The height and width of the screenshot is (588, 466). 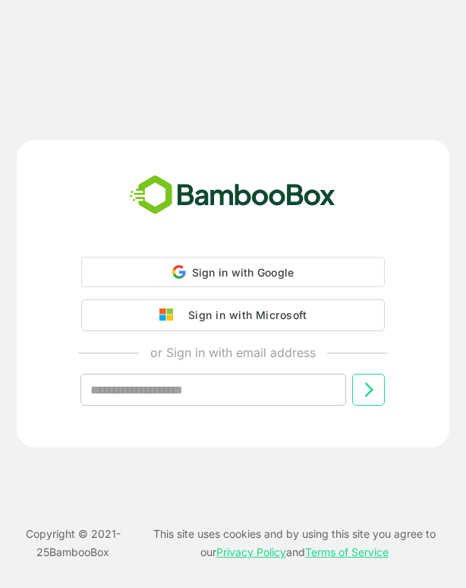 I want to click on p: This site uses cookies and by using this site you agree to our and, so click(x=295, y=543).